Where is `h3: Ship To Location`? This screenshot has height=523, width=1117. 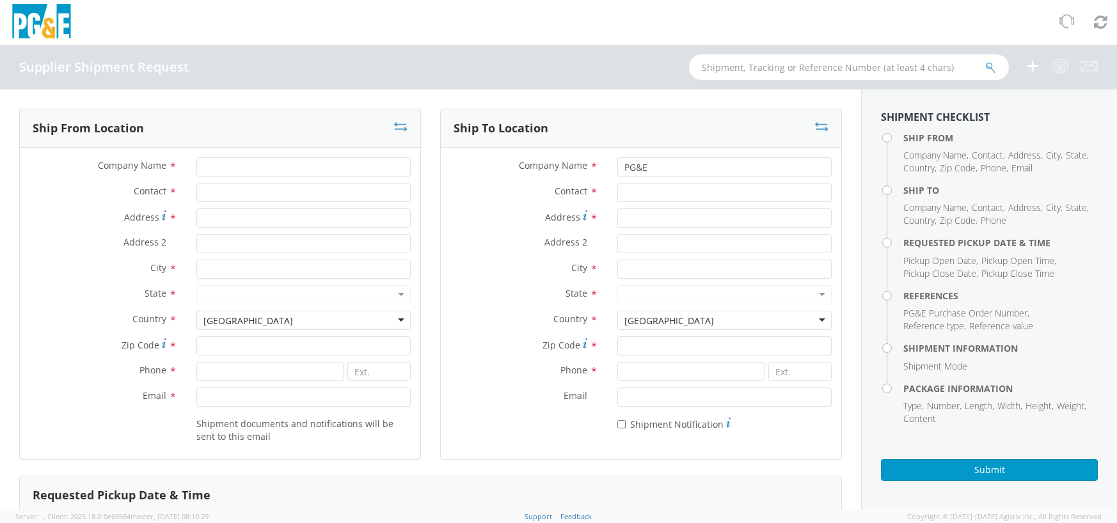
h3: Ship To Location is located at coordinates (501, 129).